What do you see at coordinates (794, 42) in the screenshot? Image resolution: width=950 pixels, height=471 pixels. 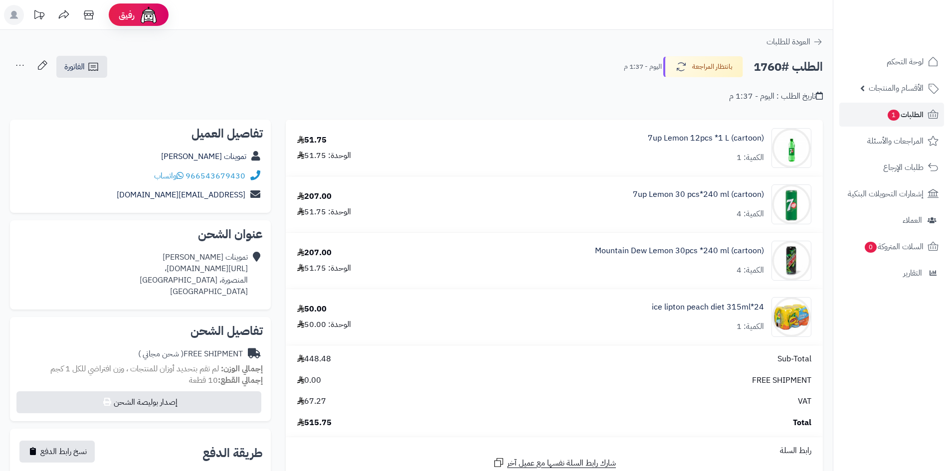 I see `a: العودة للطلبات` at bounding box center [794, 42].